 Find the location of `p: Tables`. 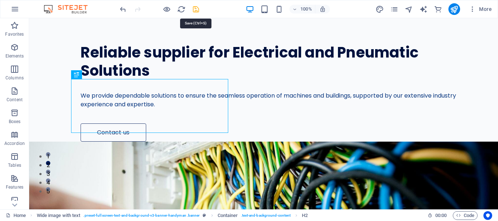

p: Tables is located at coordinates (15, 166).